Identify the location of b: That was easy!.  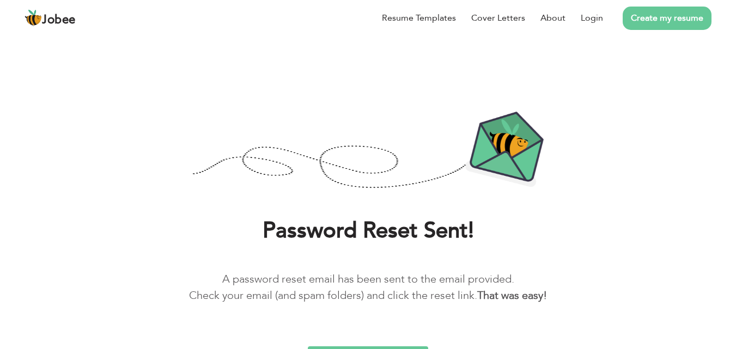
(512, 295).